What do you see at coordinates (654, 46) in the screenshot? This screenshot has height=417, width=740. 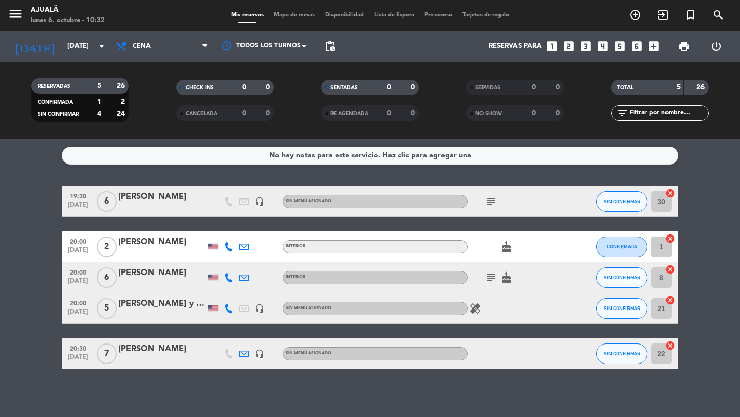 I see `i: add_box` at bounding box center [654, 46].